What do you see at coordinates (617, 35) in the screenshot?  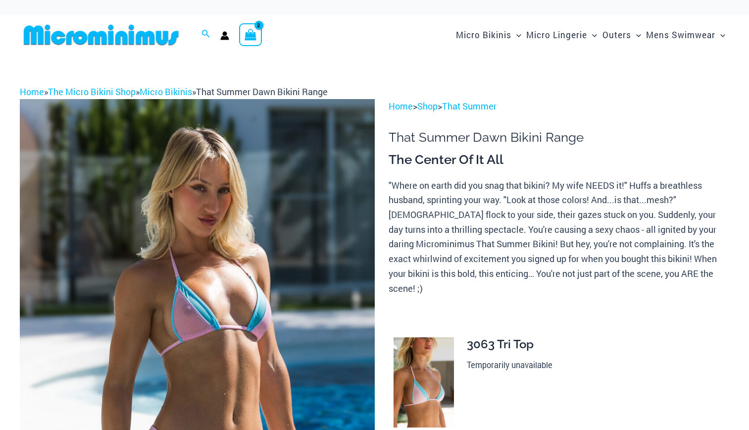 I see `span: Outers` at bounding box center [617, 35].